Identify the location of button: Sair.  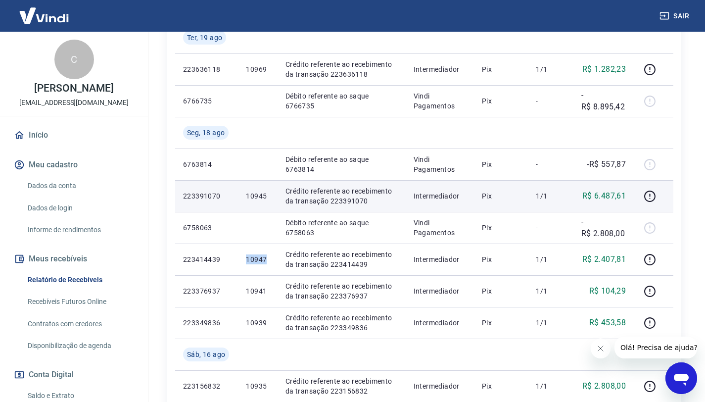
(676, 16).